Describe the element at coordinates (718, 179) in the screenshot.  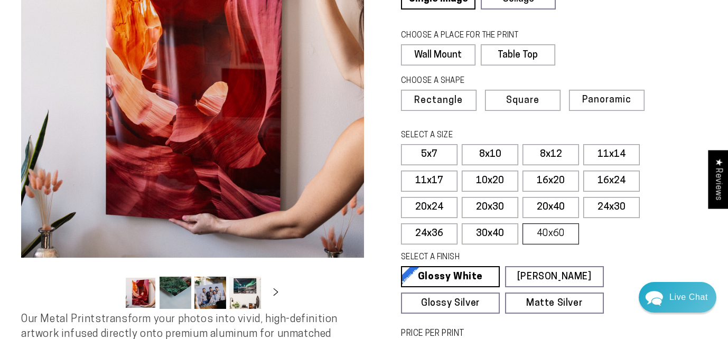
I see `div: Click to open Judge.me floating reviews tab` at that location.